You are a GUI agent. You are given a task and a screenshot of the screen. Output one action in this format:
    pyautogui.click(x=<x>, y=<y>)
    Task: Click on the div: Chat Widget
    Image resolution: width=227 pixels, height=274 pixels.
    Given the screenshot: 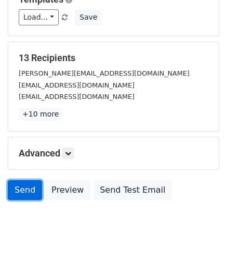 What is the action you would take?
    pyautogui.click(x=201, y=249)
    